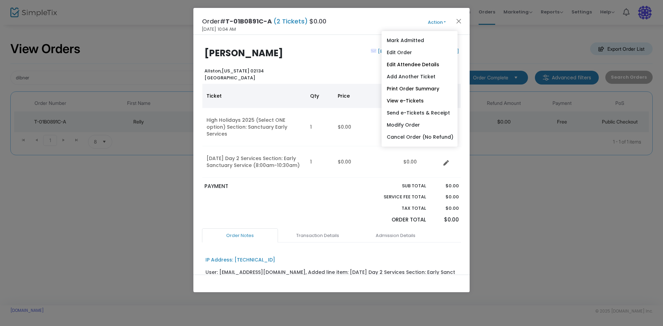  I want to click on a: Order Notes, so click(240, 236).